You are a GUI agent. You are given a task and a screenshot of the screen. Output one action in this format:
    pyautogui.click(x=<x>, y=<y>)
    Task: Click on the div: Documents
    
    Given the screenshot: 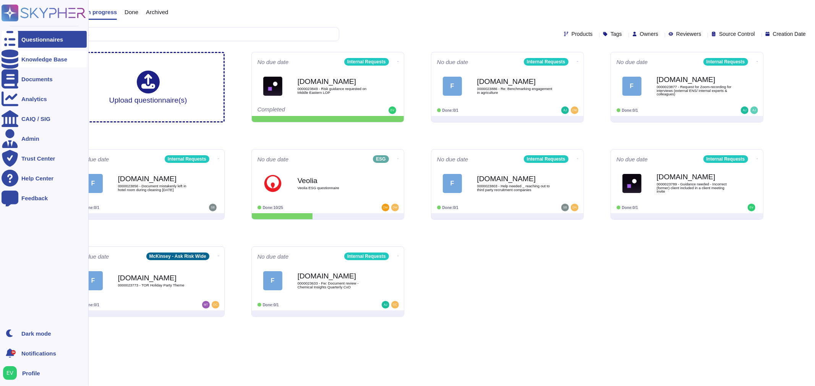 What is the action you would take?
    pyautogui.click(x=37, y=79)
    